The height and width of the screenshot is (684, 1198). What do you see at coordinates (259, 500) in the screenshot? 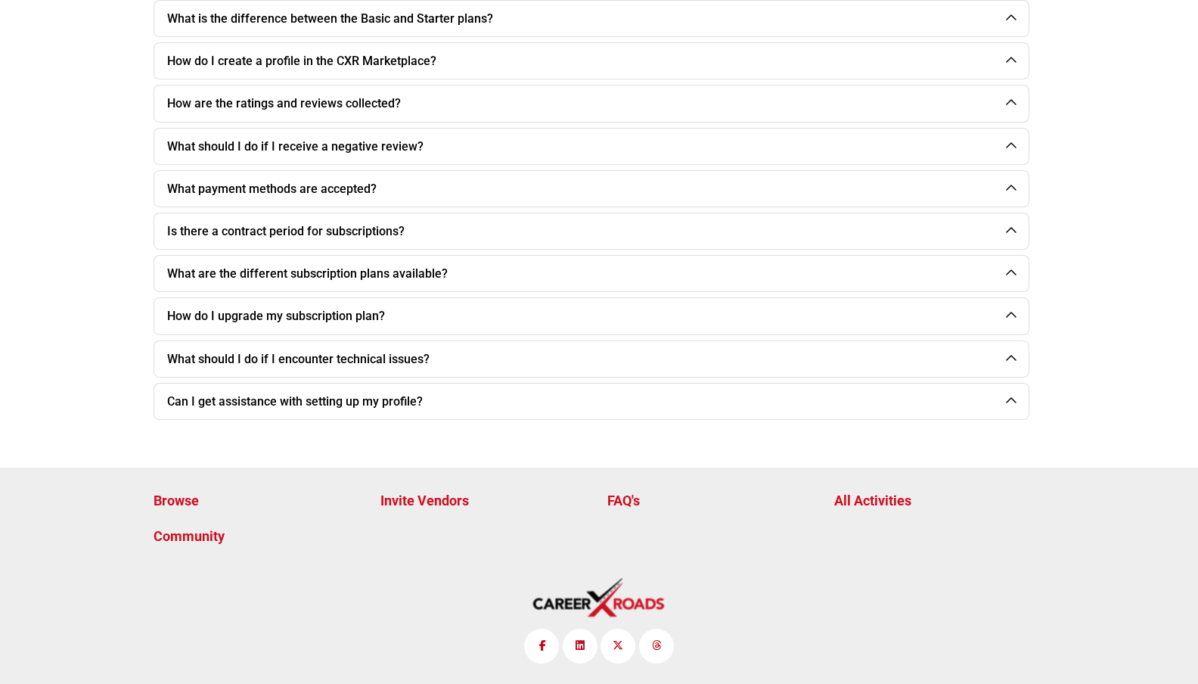
I see `a: Browse` at bounding box center [259, 500].